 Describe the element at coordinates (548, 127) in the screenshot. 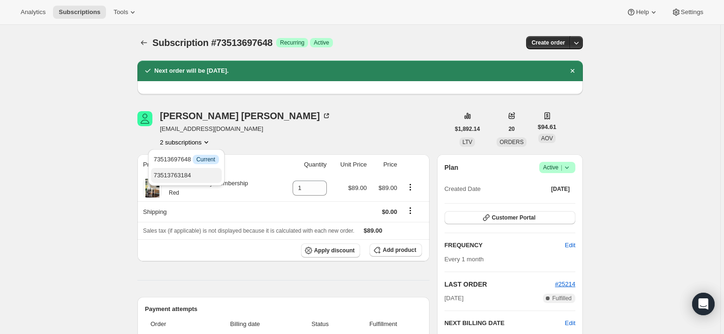

I see `span: $94.61` at that location.